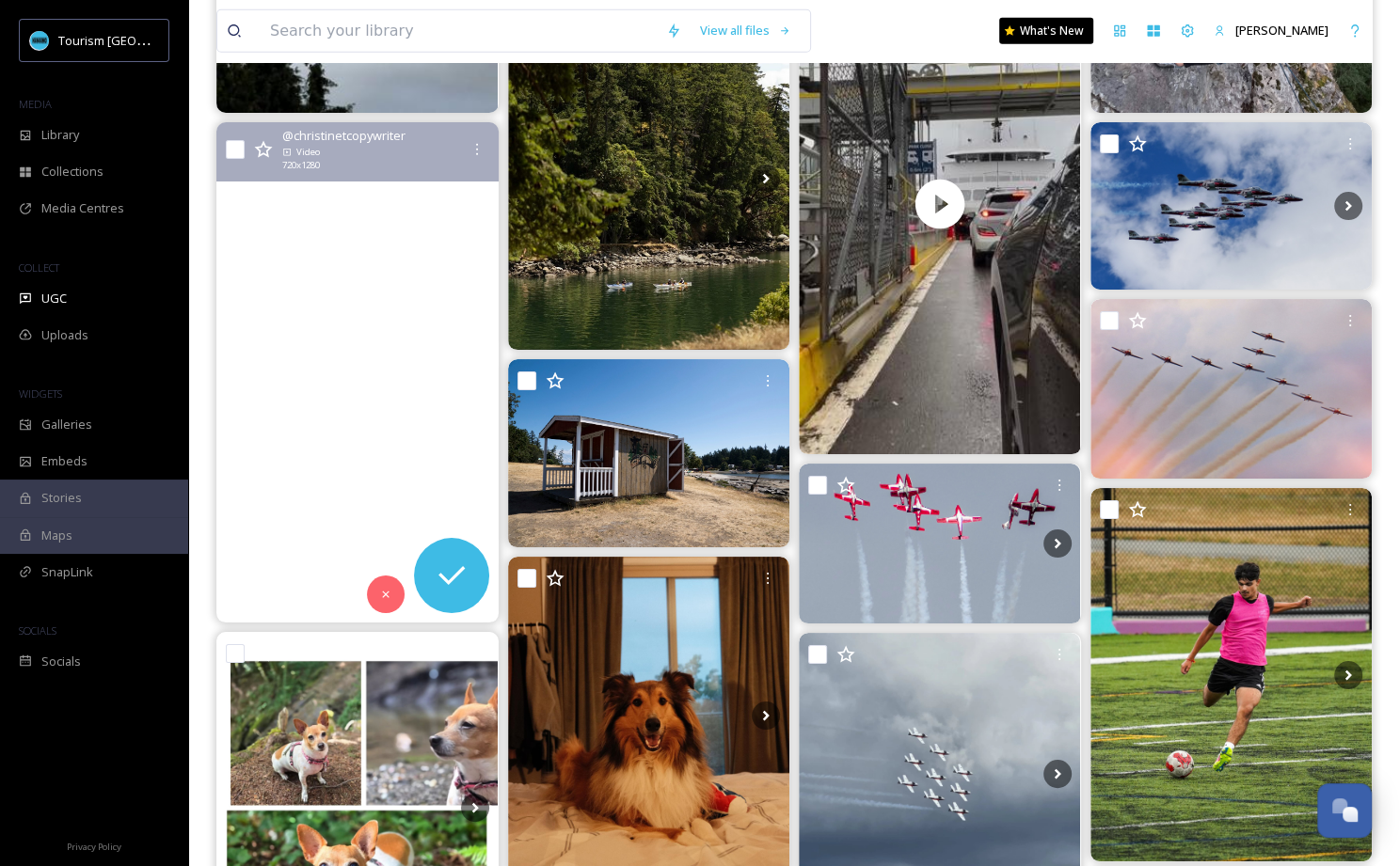 The image size is (1400, 866). What do you see at coordinates (301, 166) in the screenshot?
I see `span: 720 x 1280` at bounding box center [301, 166].